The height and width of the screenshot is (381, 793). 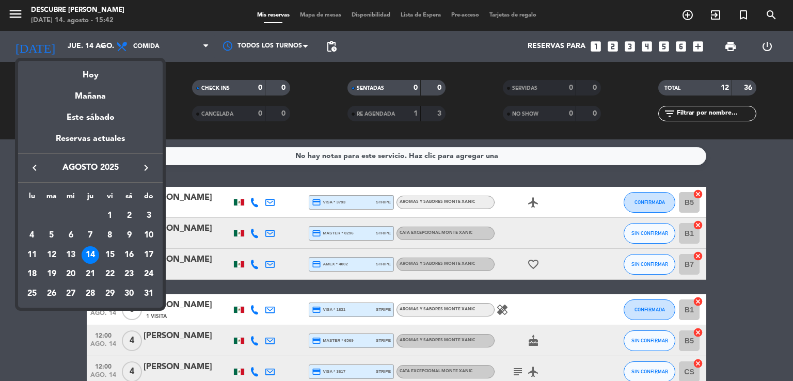 I want to click on span: agosto 2025, so click(x=90, y=168).